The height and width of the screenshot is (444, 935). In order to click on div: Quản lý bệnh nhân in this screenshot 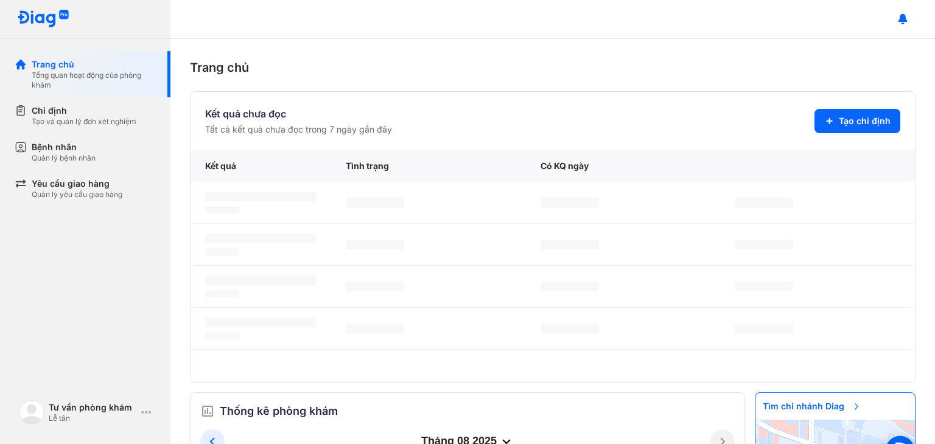, I will do `click(63, 158)`.